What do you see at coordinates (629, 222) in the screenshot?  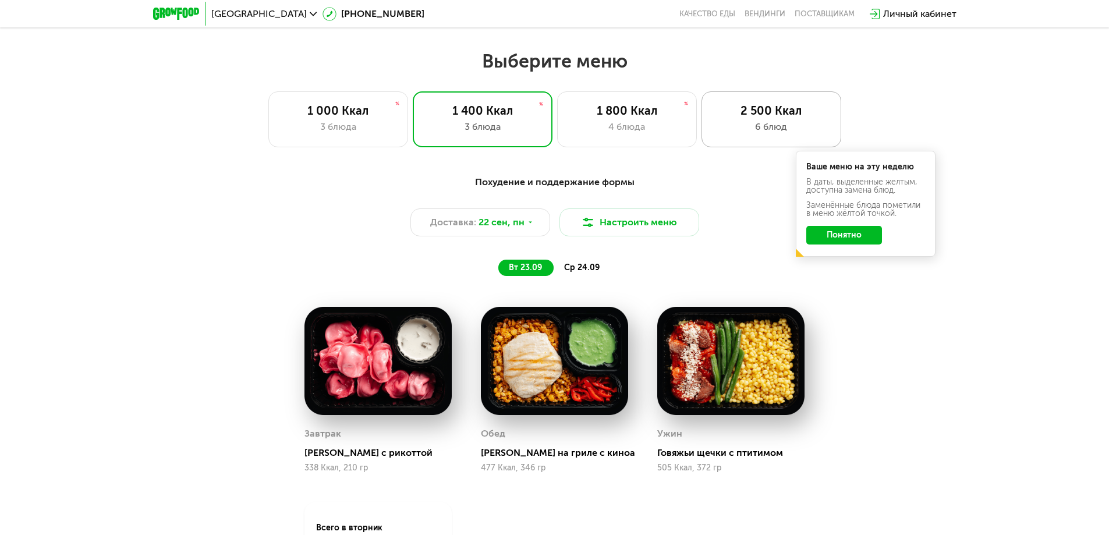 I see `button: Настроить меню` at bounding box center [629, 222].